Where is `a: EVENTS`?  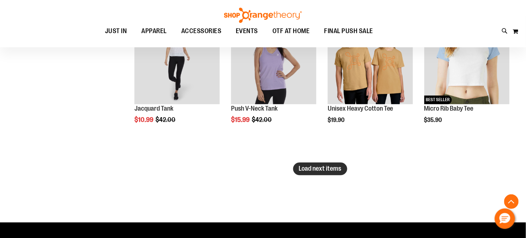
a: EVENTS is located at coordinates (247, 31).